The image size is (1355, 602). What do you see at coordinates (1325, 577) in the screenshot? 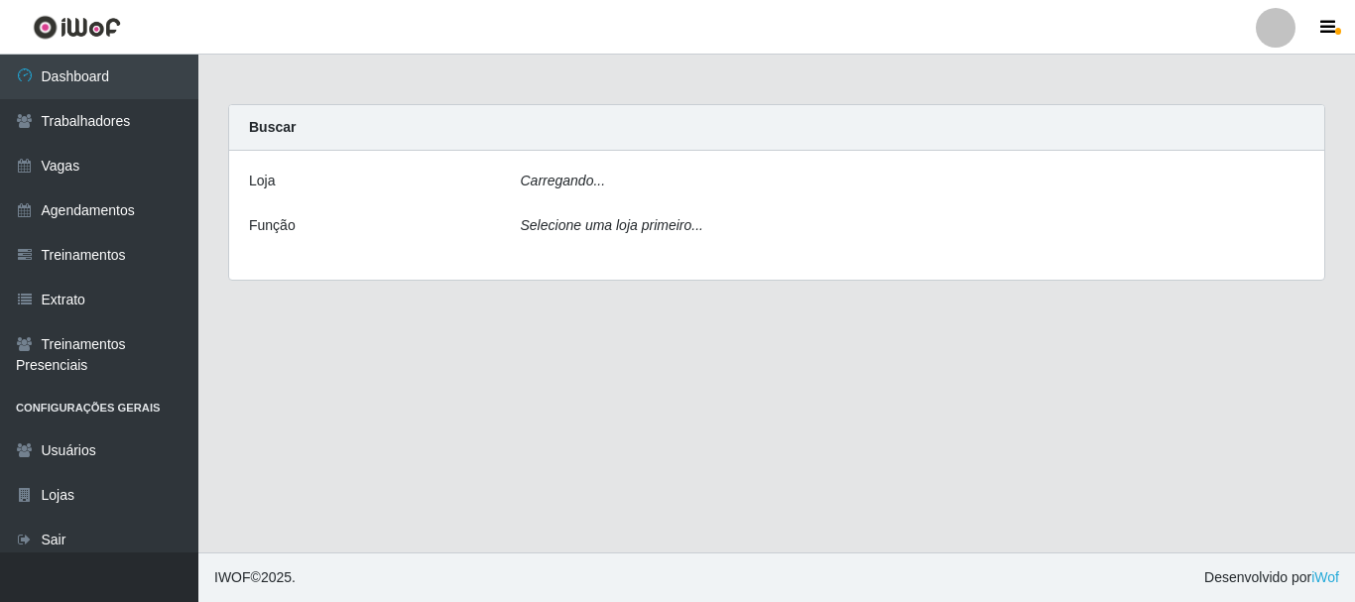
I see `a: iWof` at bounding box center [1325, 577].